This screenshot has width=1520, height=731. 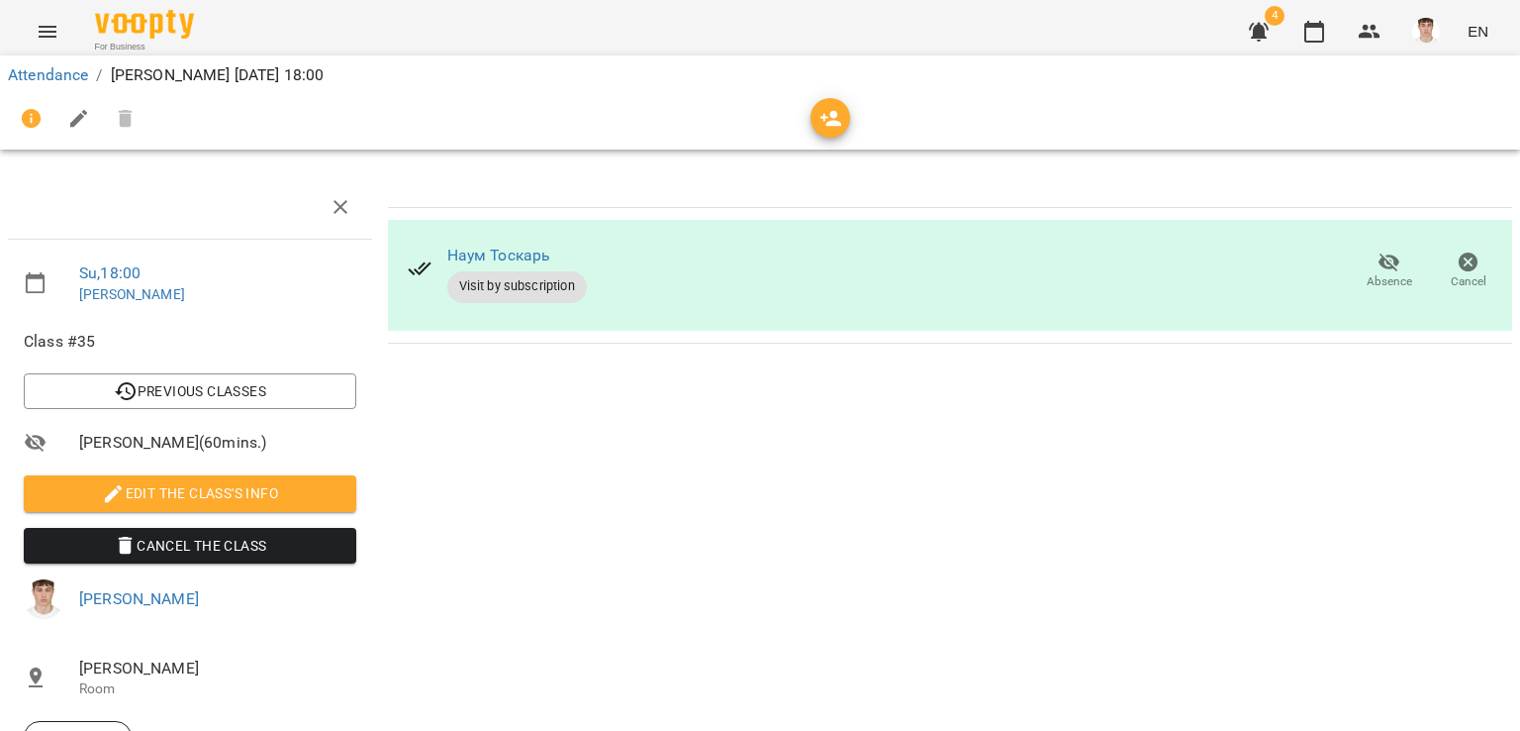 What do you see at coordinates (145, 24) in the screenshot?
I see `img: Voopty Logo` at bounding box center [145, 24].